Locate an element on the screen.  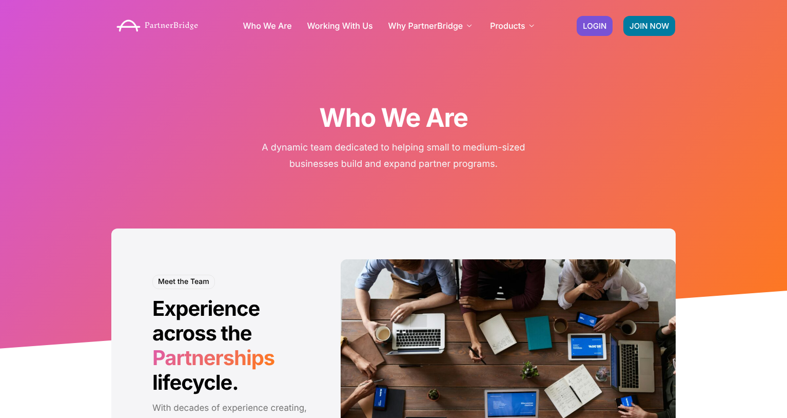
a: Who We Are is located at coordinates (267, 26).